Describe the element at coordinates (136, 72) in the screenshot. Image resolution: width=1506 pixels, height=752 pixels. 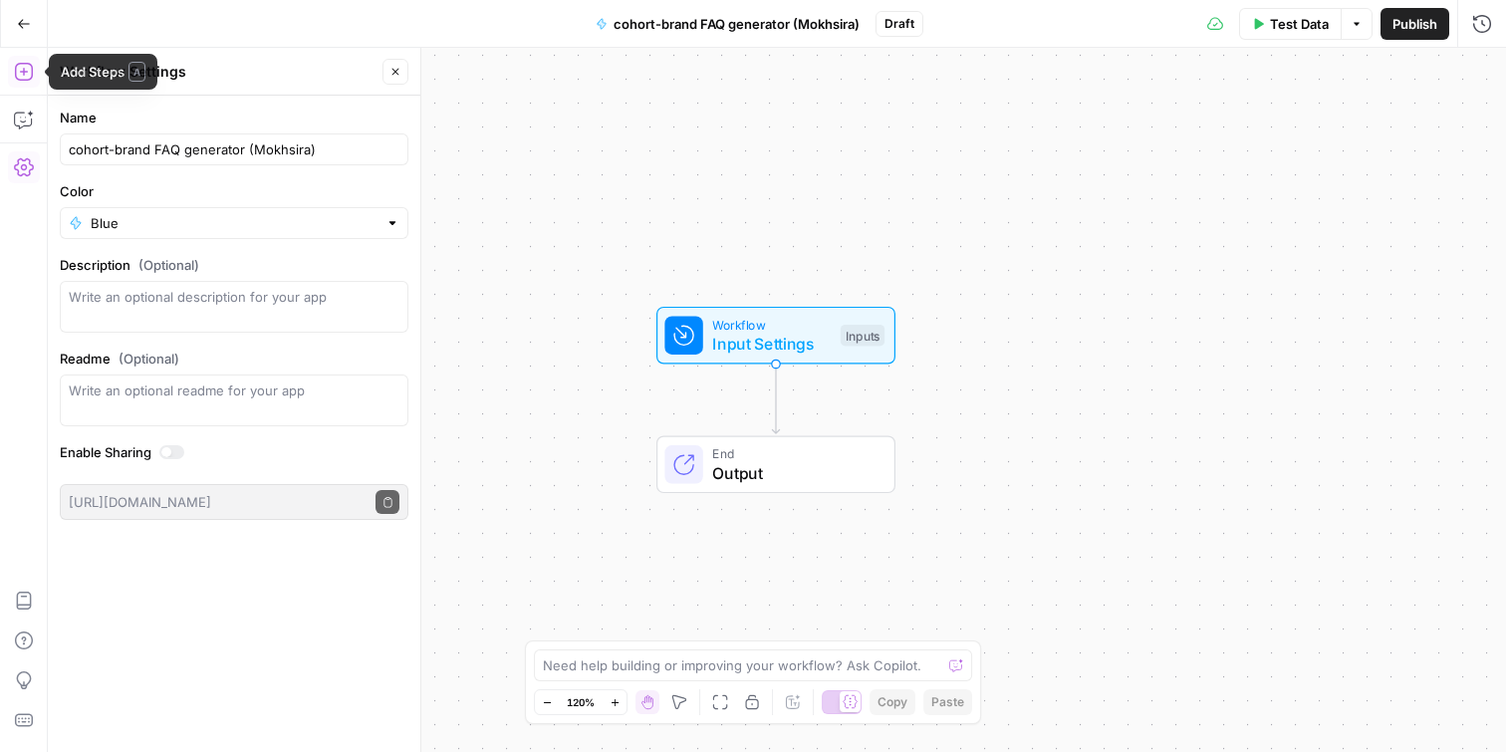
I see `span: A` at that location.